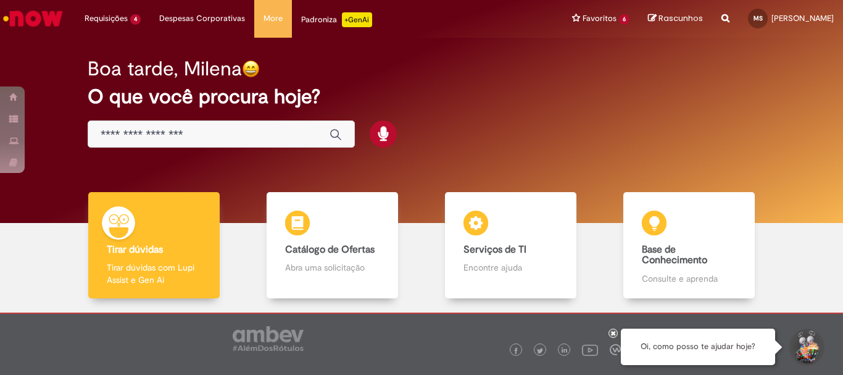 The image size is (843, 375). Describe the element at coordinates (357, 20) in the screenshot. I see `p: +GenAi` at that location.